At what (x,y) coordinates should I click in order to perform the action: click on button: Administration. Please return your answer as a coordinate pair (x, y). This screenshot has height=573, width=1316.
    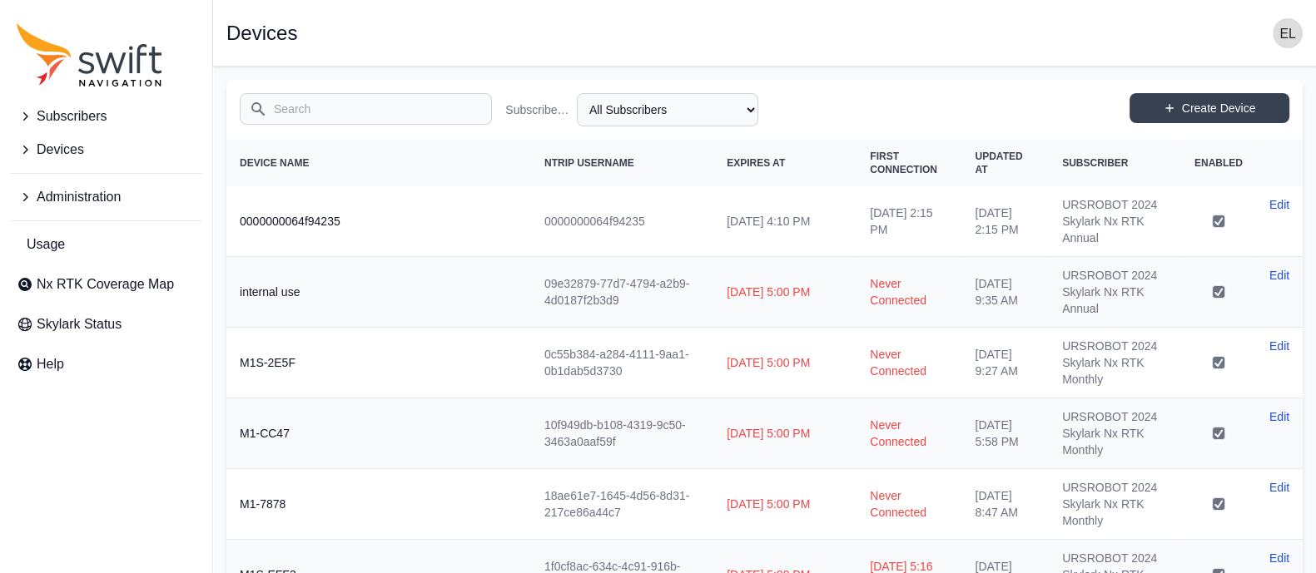
    Looking at the image, I should click on (106, 197).